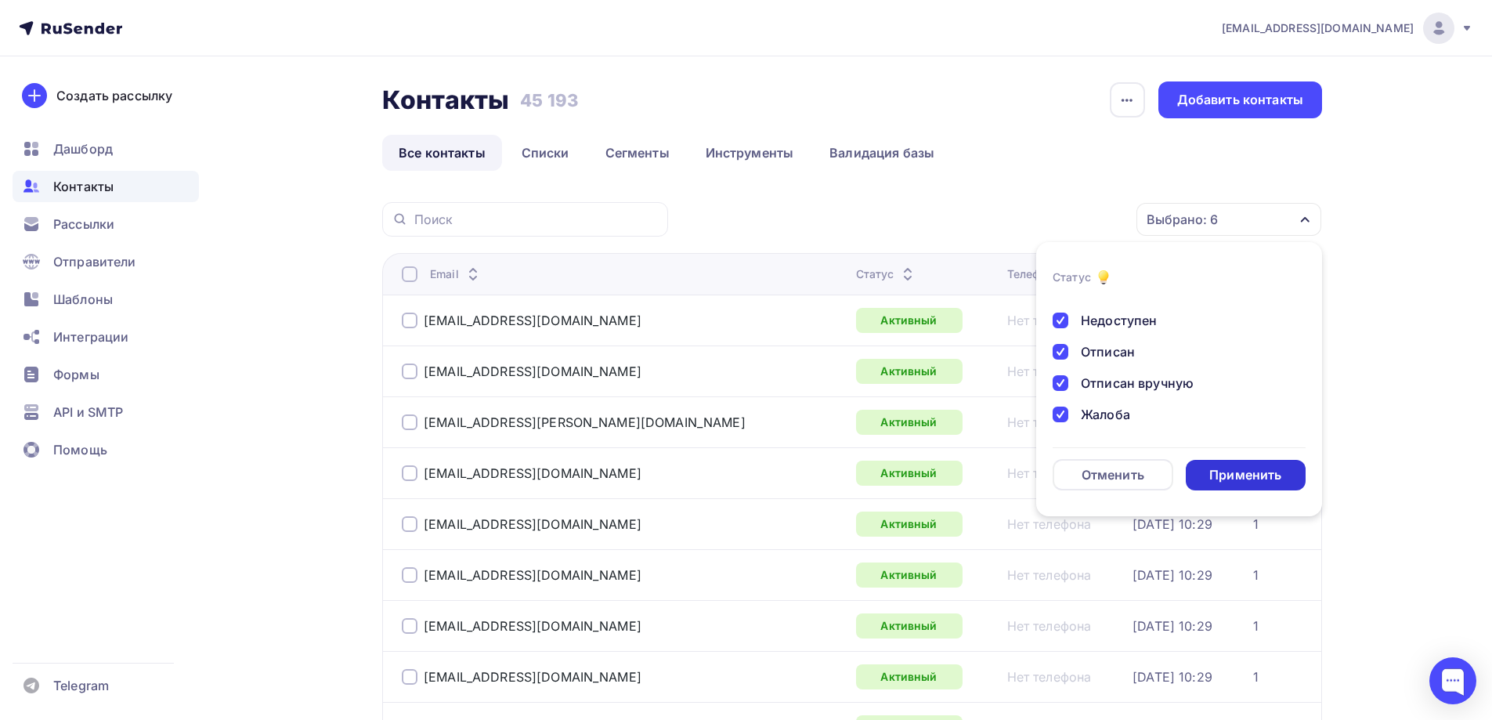  What do you see at coordinates (88, 412) in the screenshot?
I see `span: API и SMTP` at bounding box center [88, 412].